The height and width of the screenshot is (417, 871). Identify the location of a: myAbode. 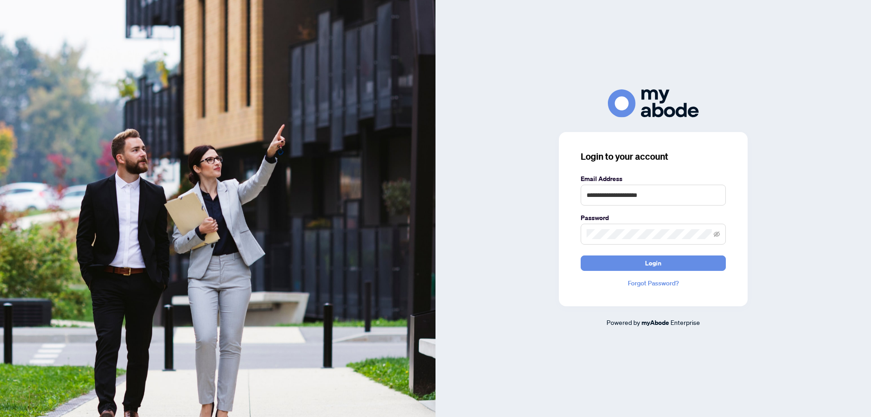
(655, 322).